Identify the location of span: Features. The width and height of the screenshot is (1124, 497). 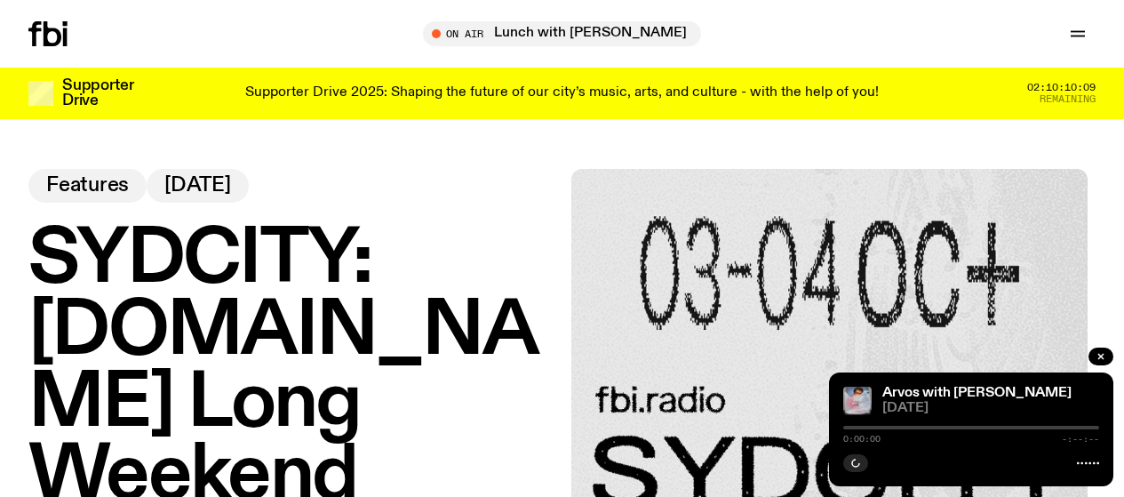
(87, 186).